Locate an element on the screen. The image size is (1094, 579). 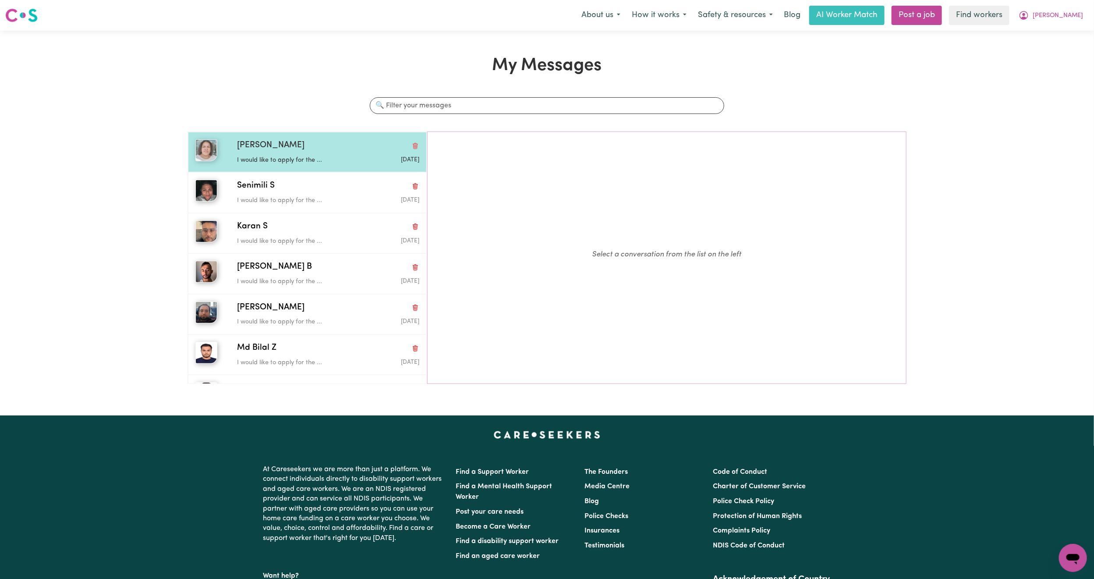
img: Nicky C is located at coordinates (206, 150).